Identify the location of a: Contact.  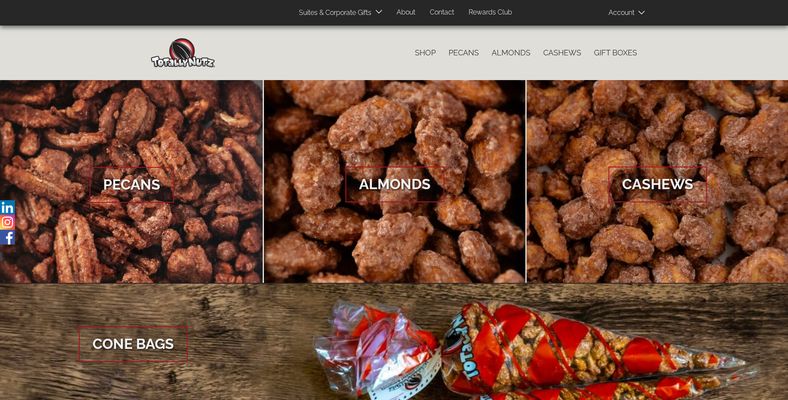
(442, 12).